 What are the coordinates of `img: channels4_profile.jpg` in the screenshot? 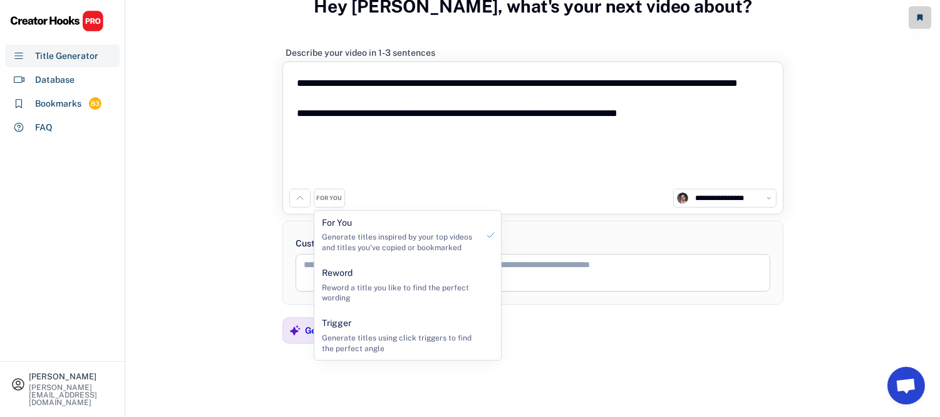 It's located at (683, 198).